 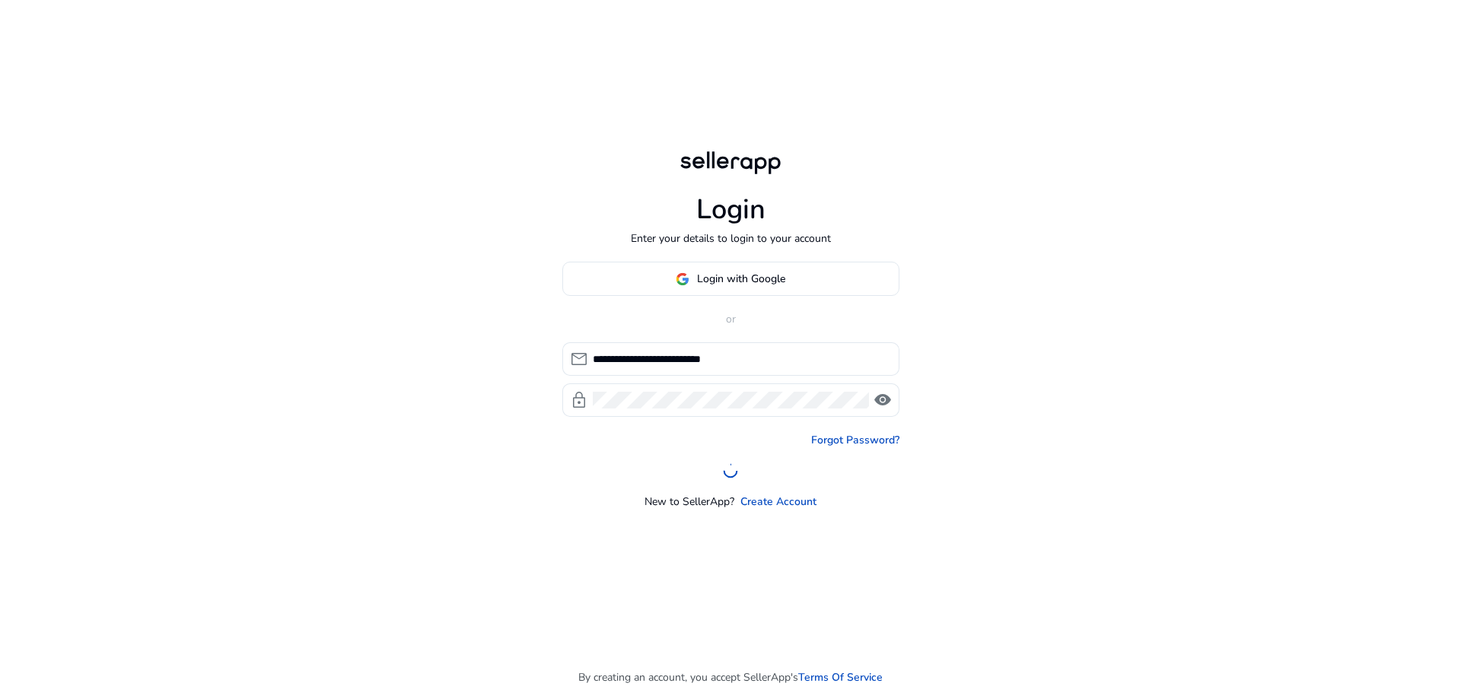 I want to click on img: google-logo.svg, so click(x=682, y=279).